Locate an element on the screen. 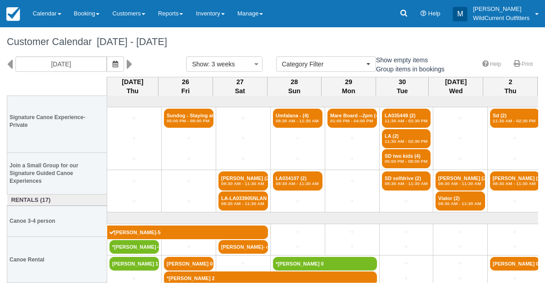 The image size is (545, 286). th: Canoe Rental is located at coordinates (57, 259).